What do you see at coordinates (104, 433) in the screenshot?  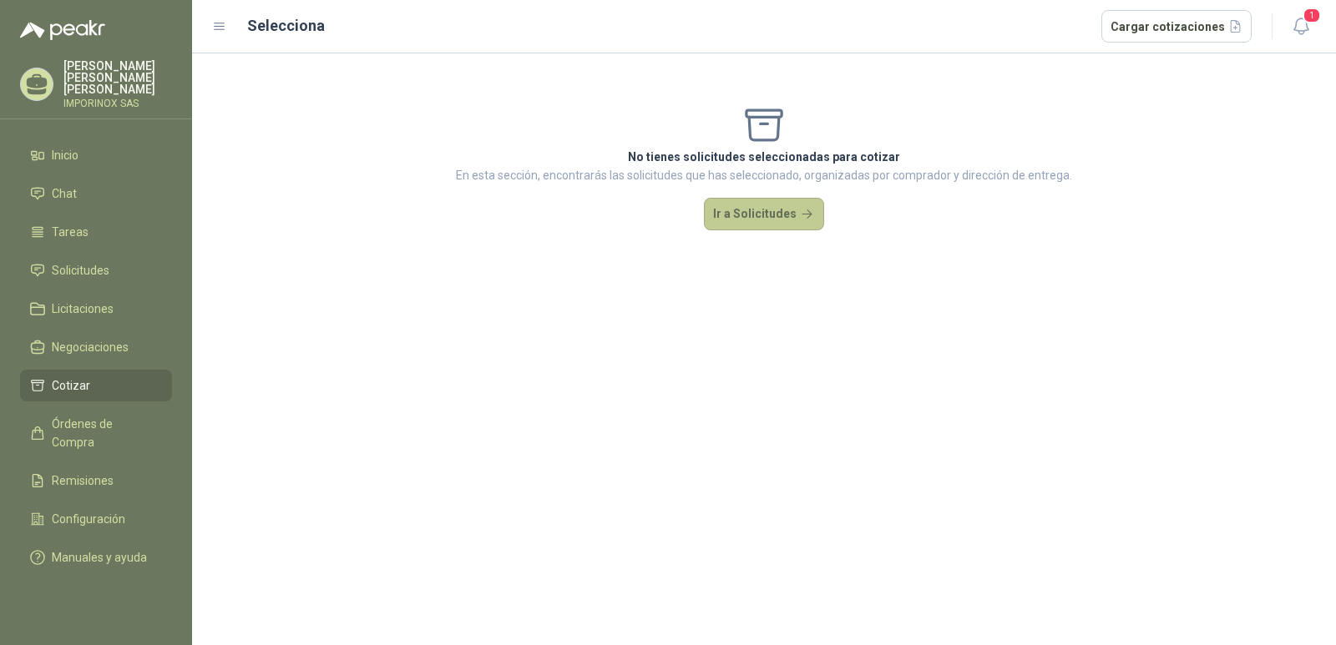 I see `span: Órdenes de Compra` at bounding box center [104, 433].